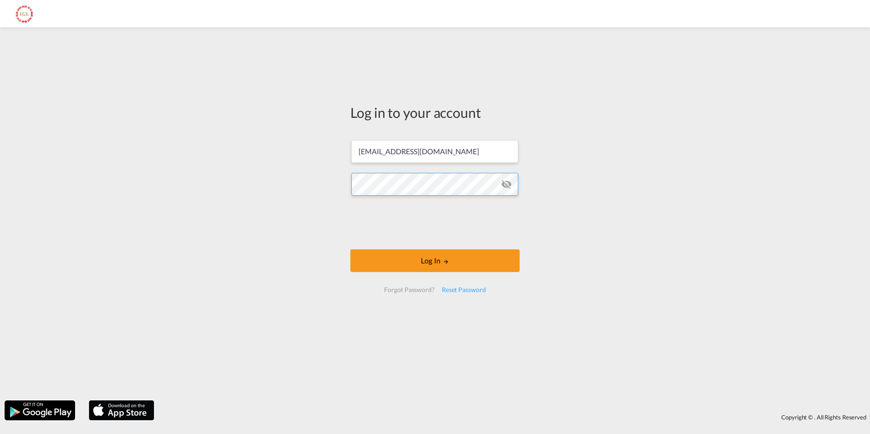 This screenshot has width=870, height=434. Describe the element at coordinates (435, 261) in the screenshot. I see `button: LOGIN` at that location.